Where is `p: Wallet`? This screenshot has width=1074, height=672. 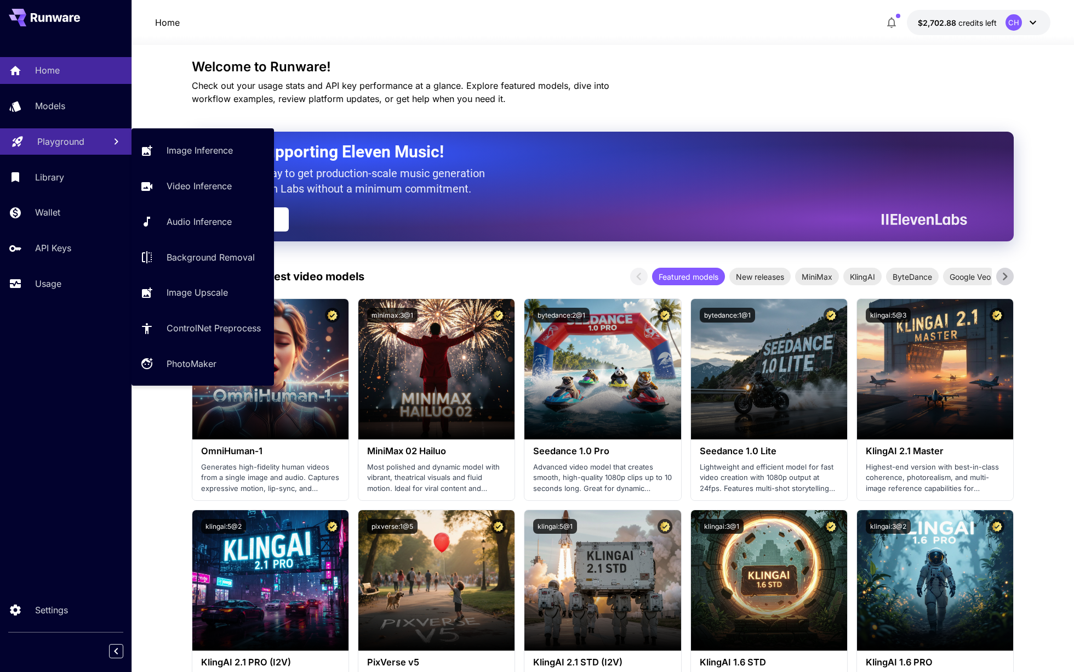 p: Wallet is located at coordinates (48, 212).